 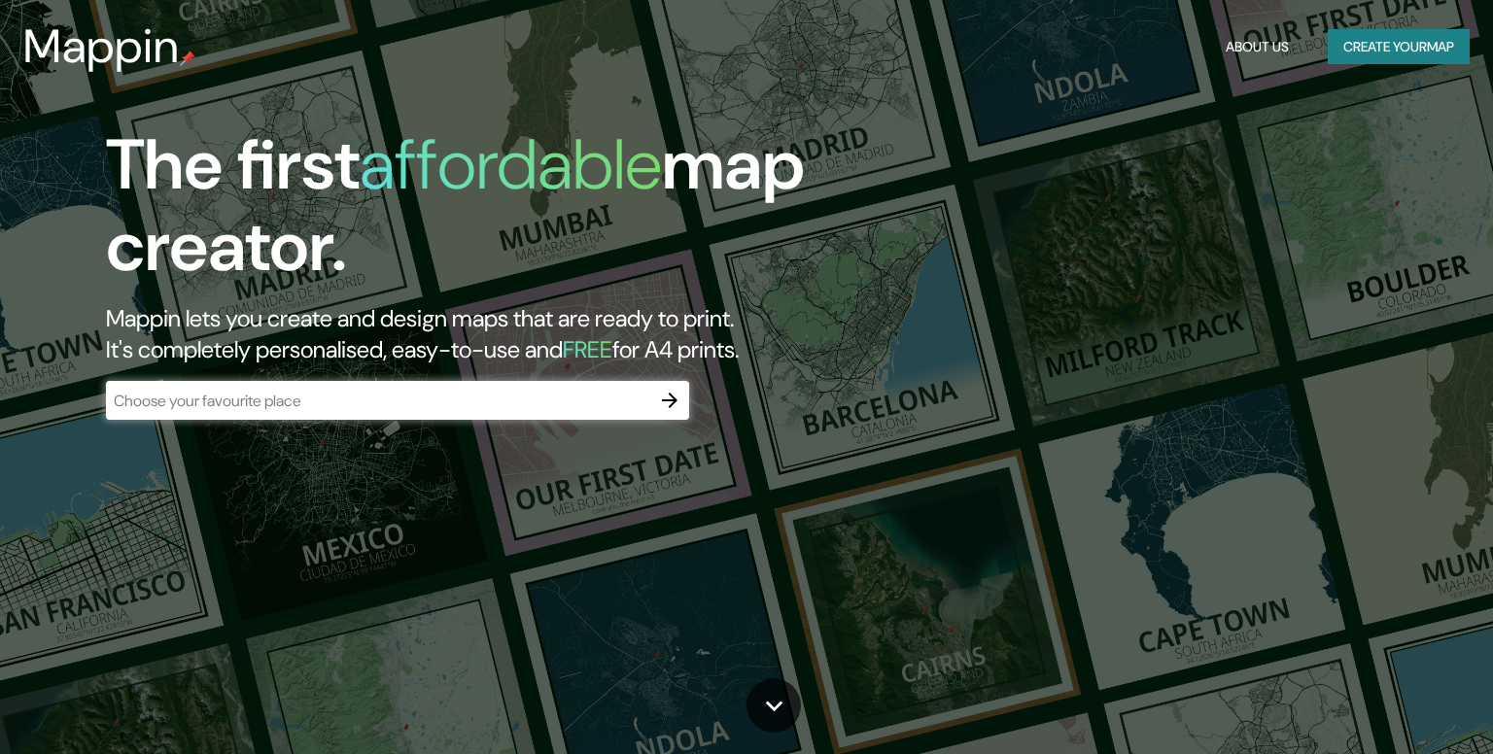 What do you see at coordinates (1257, 47) in the screenshot?
I see `button: About Us` at bounding box center [1257, 47].